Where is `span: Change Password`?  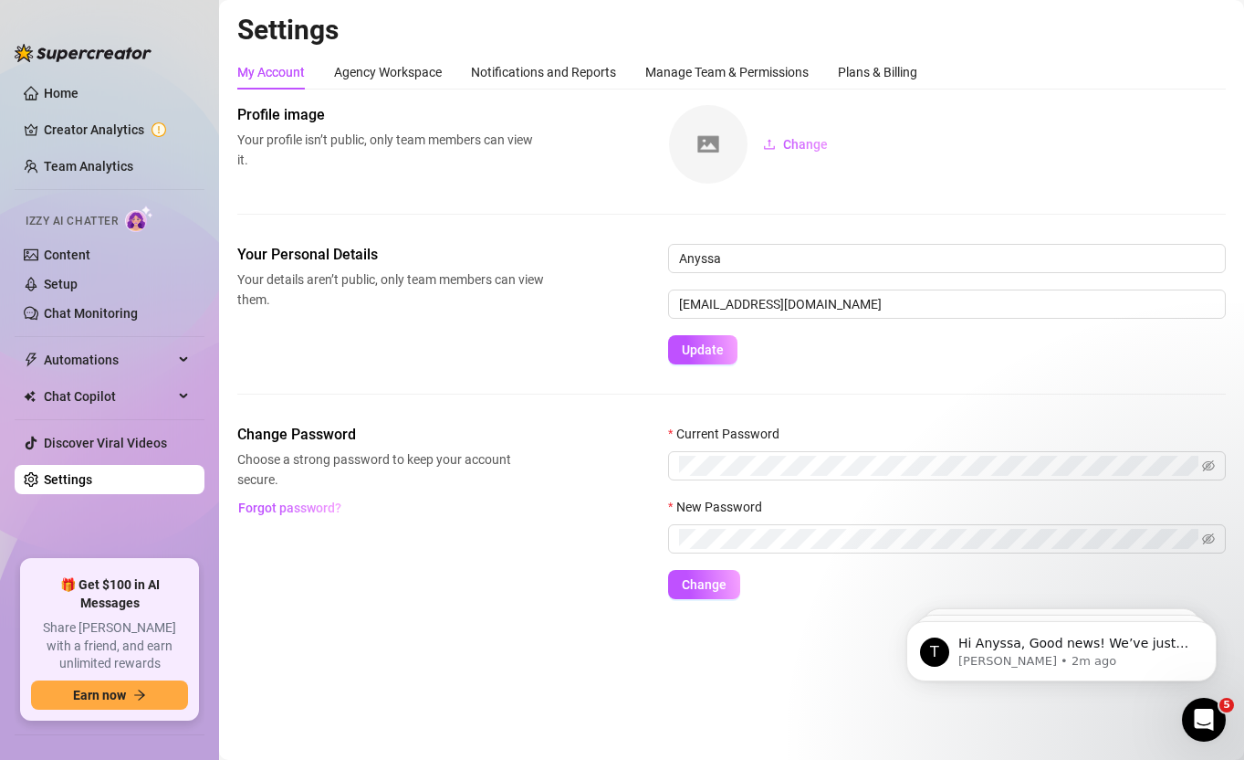
span: Change Password is located at coordinates (391, 435).